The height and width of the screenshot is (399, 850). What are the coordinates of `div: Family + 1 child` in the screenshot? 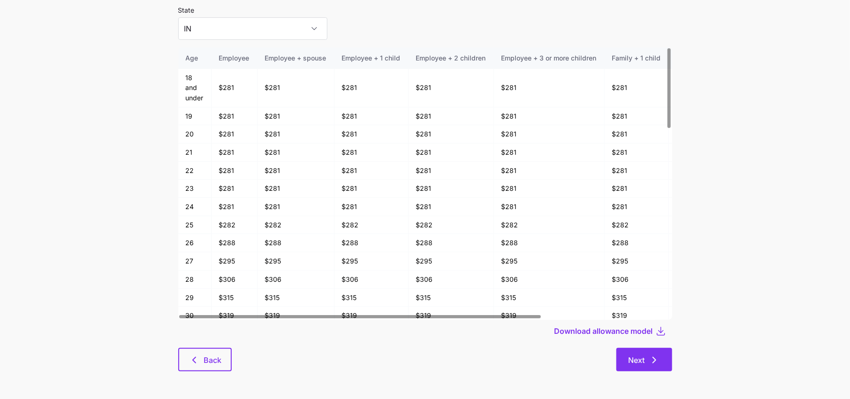 It's located at (637, 58).